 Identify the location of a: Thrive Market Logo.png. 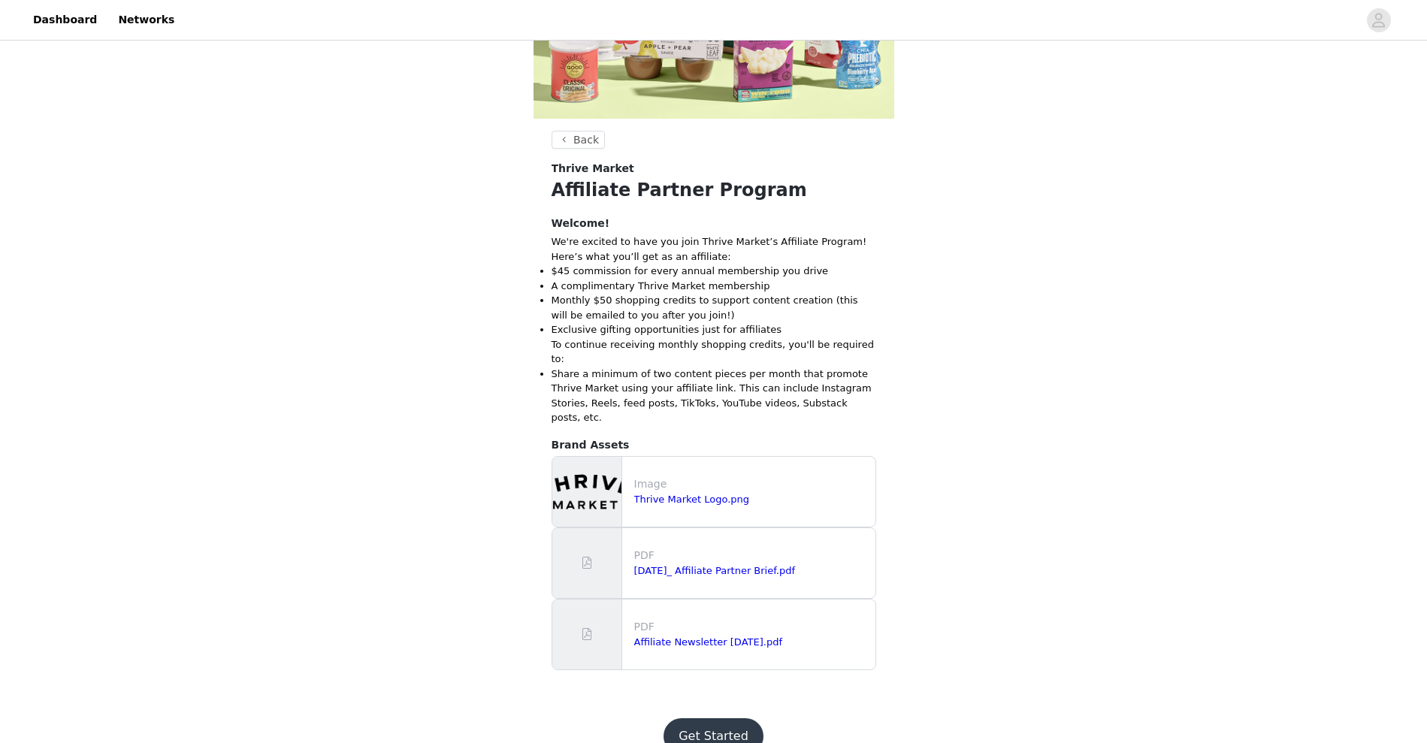
(692, 499).